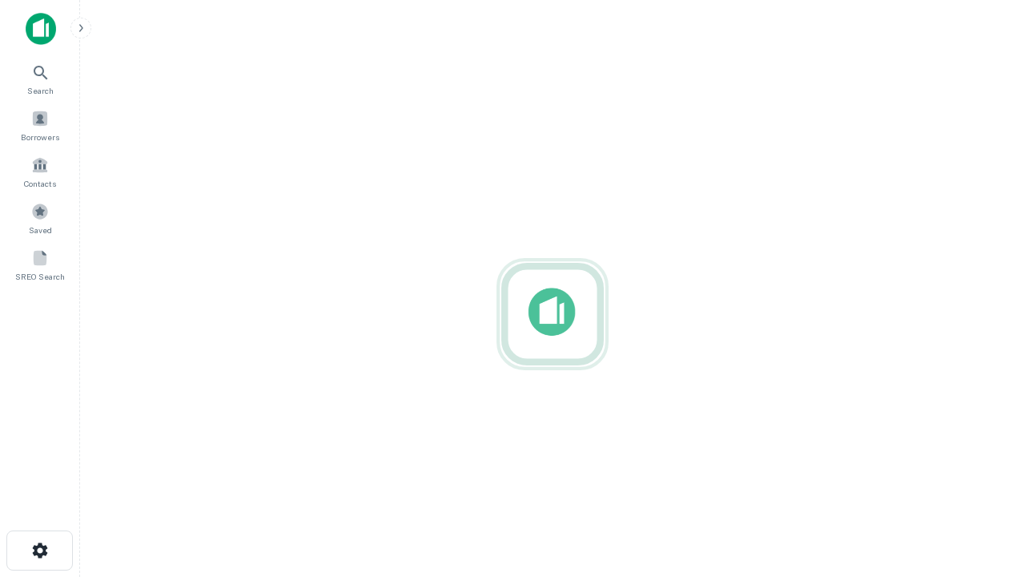 The height and width of the screenshot is (577, 1025). Describe the element at coordinates (40, 276) in the screenshot. I see `span: SREO Search` at that location.